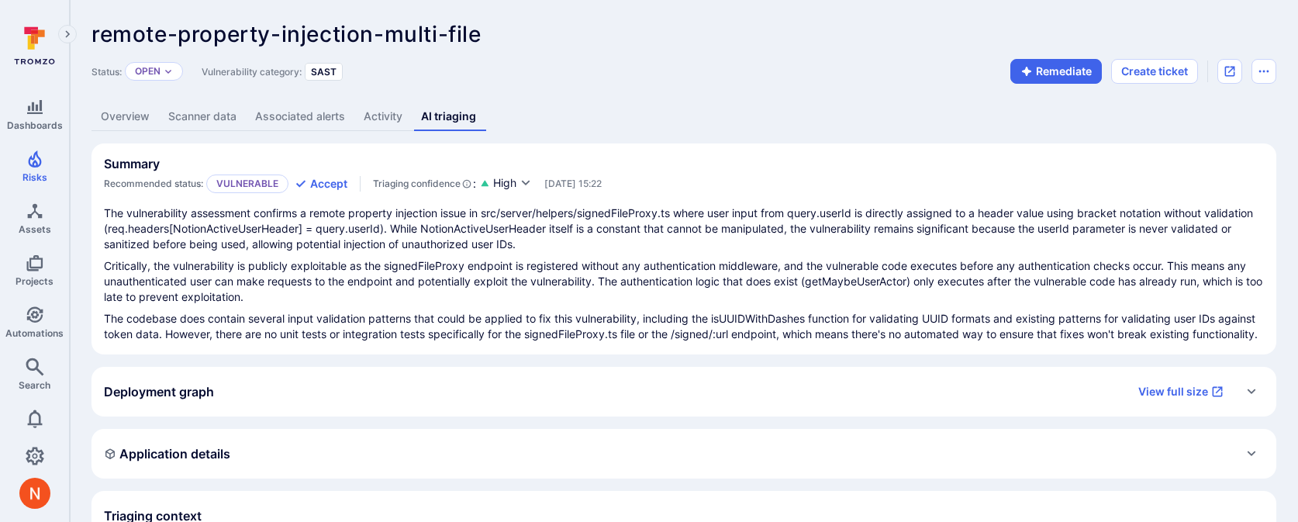 The height and width of the screenshot is (522, 1298). What do you see at coordinates (35, 493) in the screenshot?
I see `img: ACg8ocIprwjrgDQnDsNSk9Ghn5p5-B8DpAKWoJ5Gi9syOE4K59tr4Q=s96-c` at bounding box center [35, 493].